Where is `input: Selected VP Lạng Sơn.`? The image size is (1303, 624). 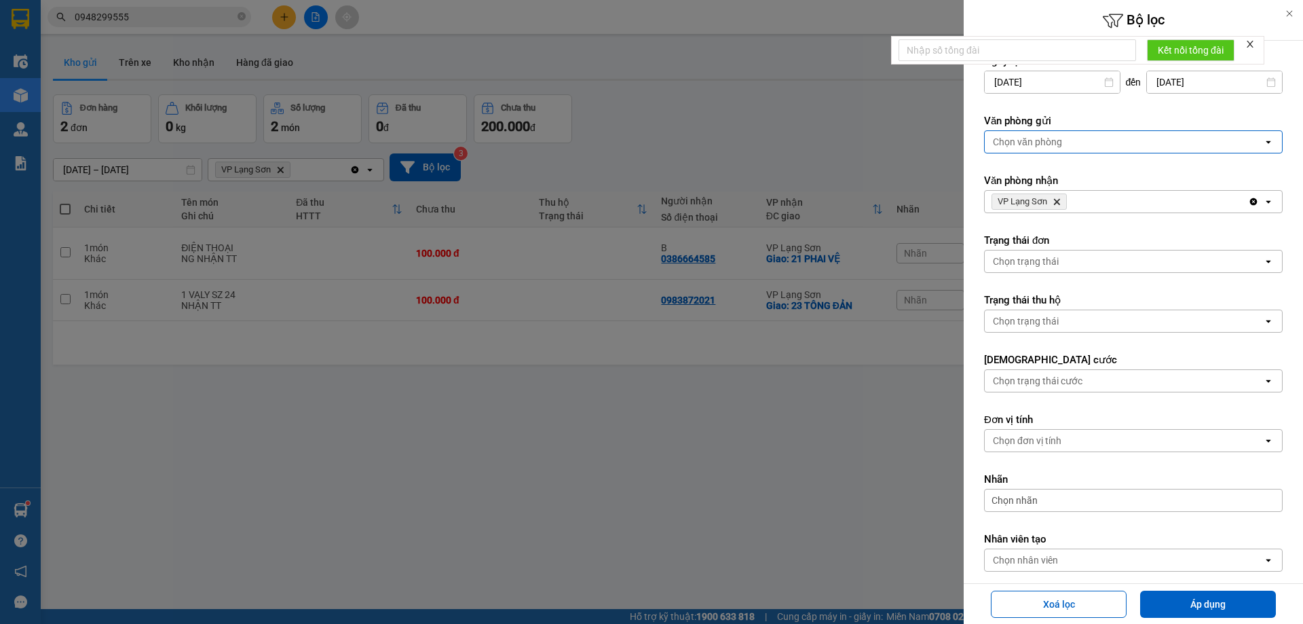
input: Selected VP Lạng Sơn. is located at coordinates (1070, 202).